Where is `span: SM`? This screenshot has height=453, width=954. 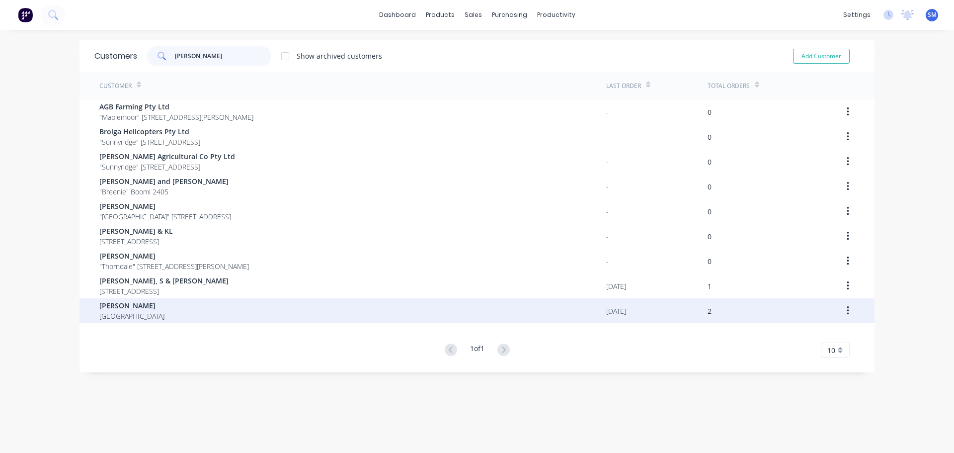
span: SM is located at coordinates (933, 15).